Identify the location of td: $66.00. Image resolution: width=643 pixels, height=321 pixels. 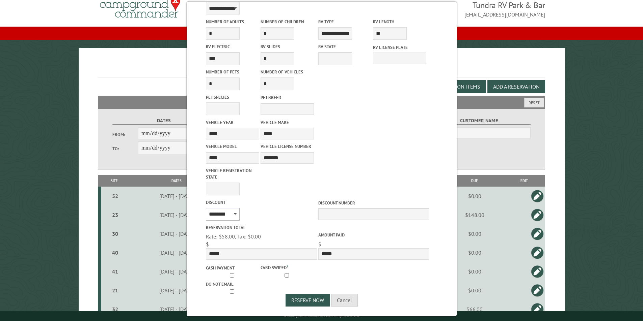
(474, 310).